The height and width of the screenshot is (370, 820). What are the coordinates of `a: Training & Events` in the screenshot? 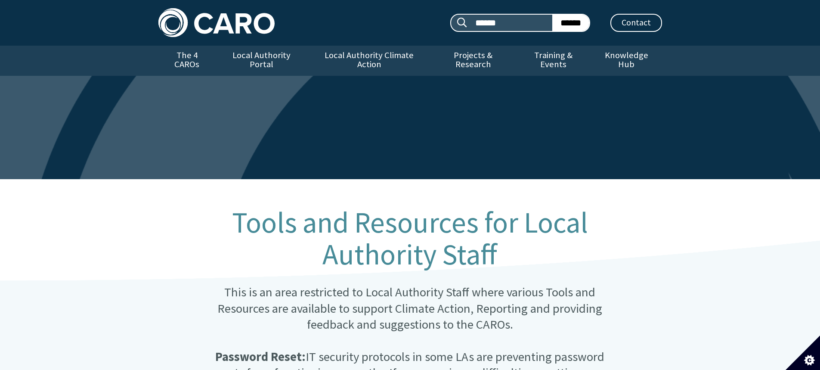 It's located at (553, 61).